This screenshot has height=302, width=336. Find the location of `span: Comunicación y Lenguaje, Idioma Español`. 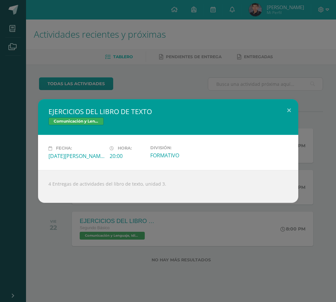

span: Comunicación y Lenguaje, Idioma Español is located at coordinates (76, 121).